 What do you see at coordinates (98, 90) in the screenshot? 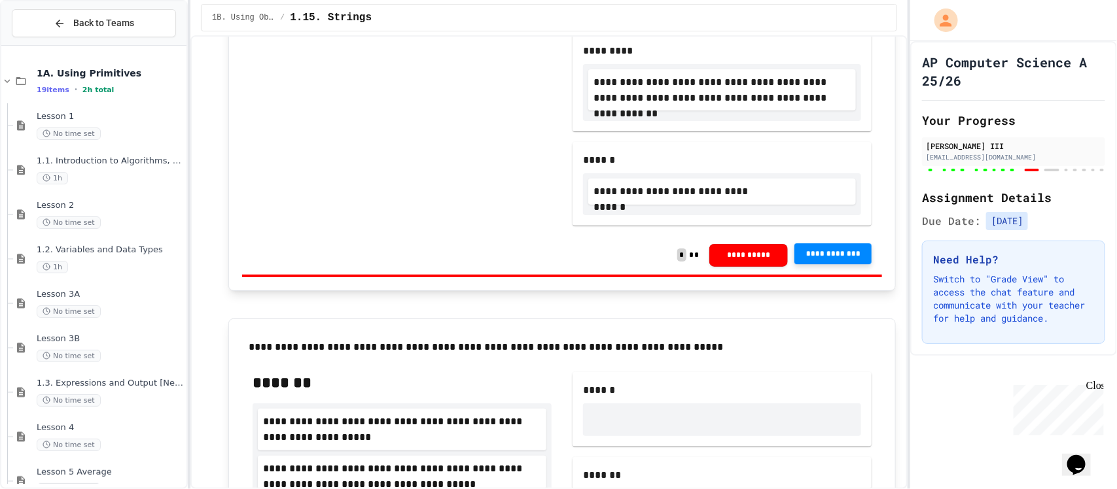
I see `span: 2h total` at bounding box center [98, 90].